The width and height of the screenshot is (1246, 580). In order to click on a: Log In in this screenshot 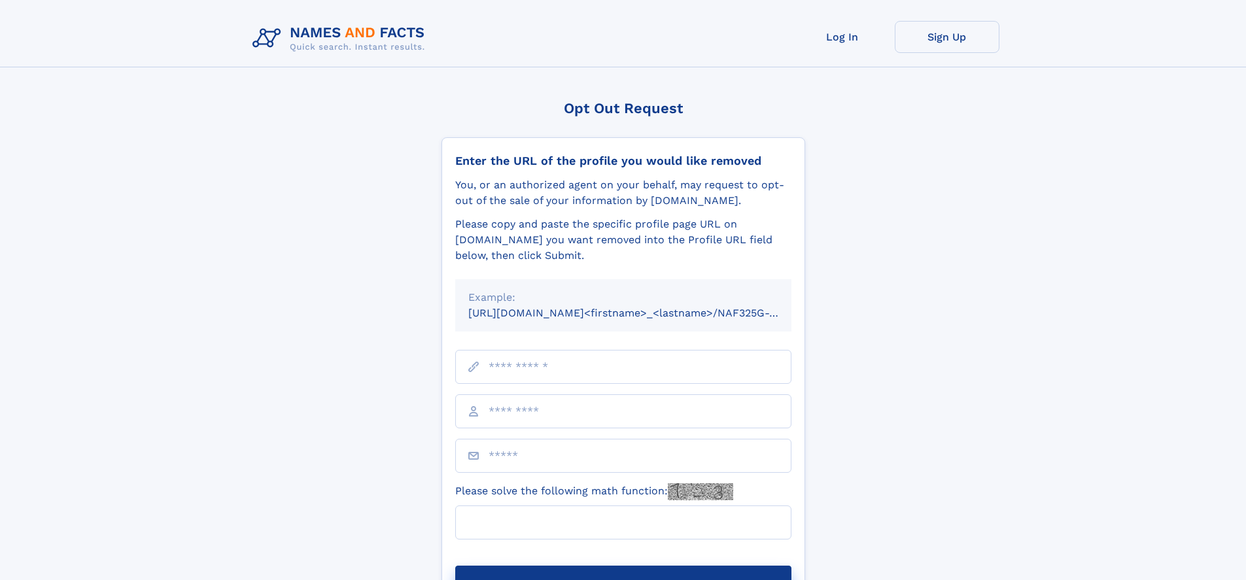, I will do `click(842, 37)`.